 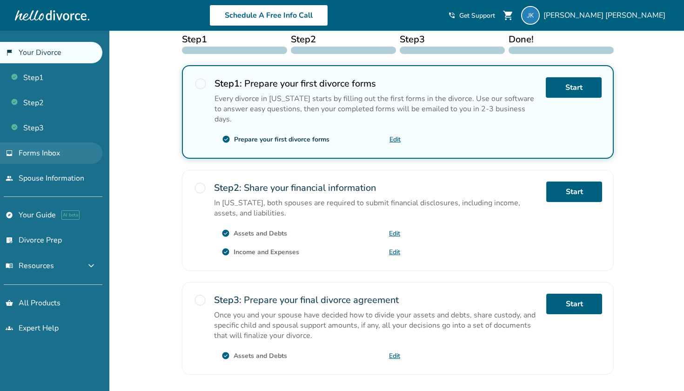 I want to click on span: Step 1, so click(x=234, y=40).